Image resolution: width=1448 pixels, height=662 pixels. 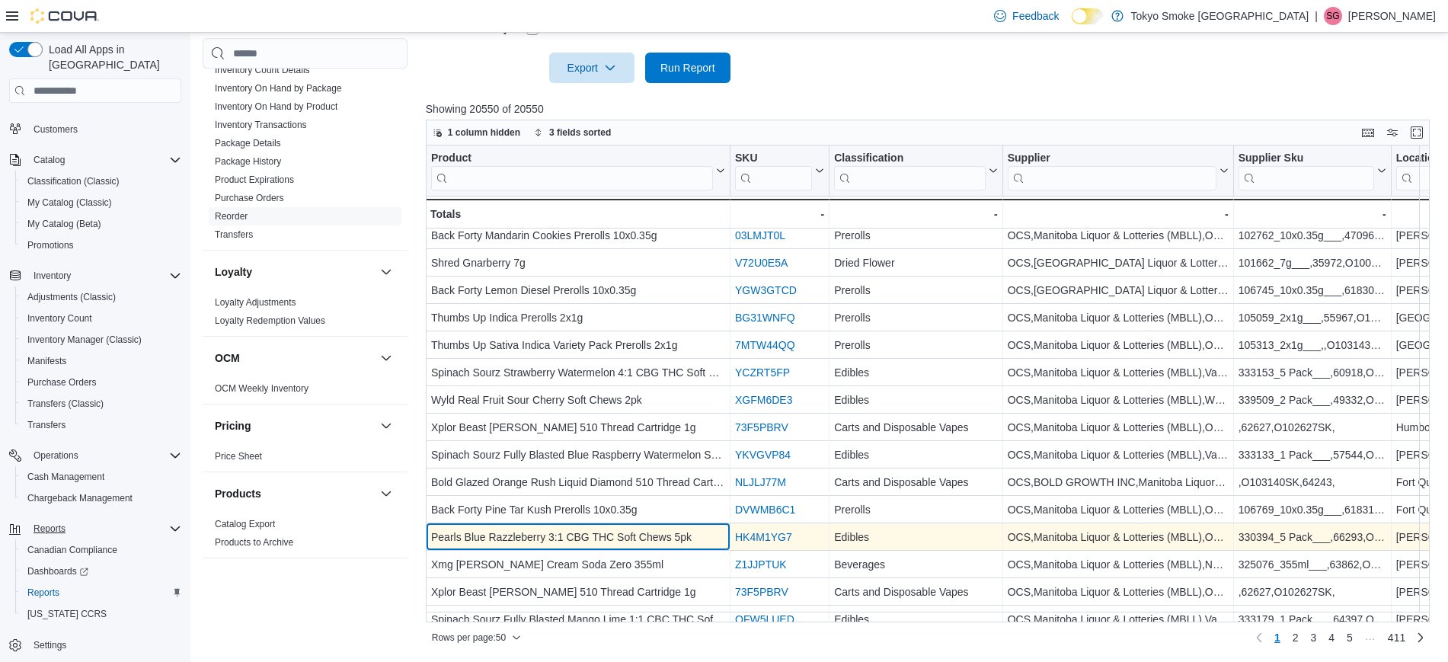 What do you see at coordinates (1313, 637) in the screenshot?
I see `span: 3` at bounding box center [1313, 637].